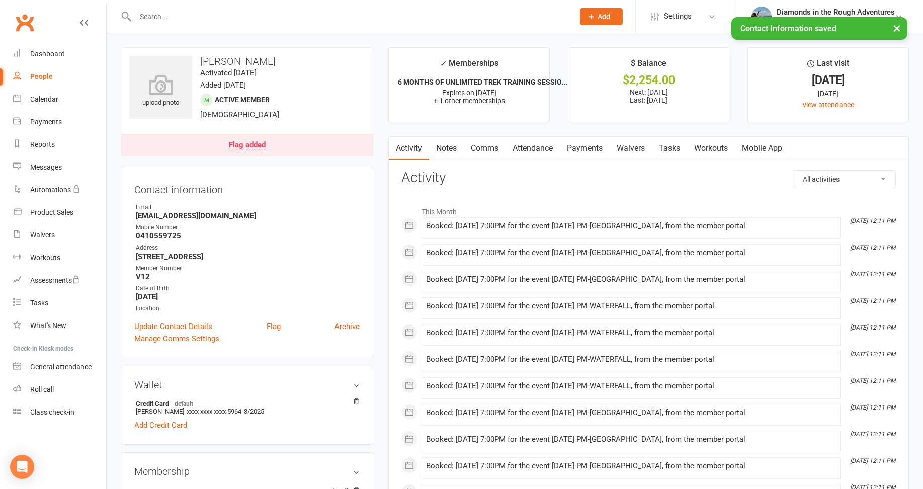 The height and width of the screenshot is (489, 923). What do you see at coordinates (828, 66) in the screenshot?
I see `div: Last visit` at bounding box center [828, 66].